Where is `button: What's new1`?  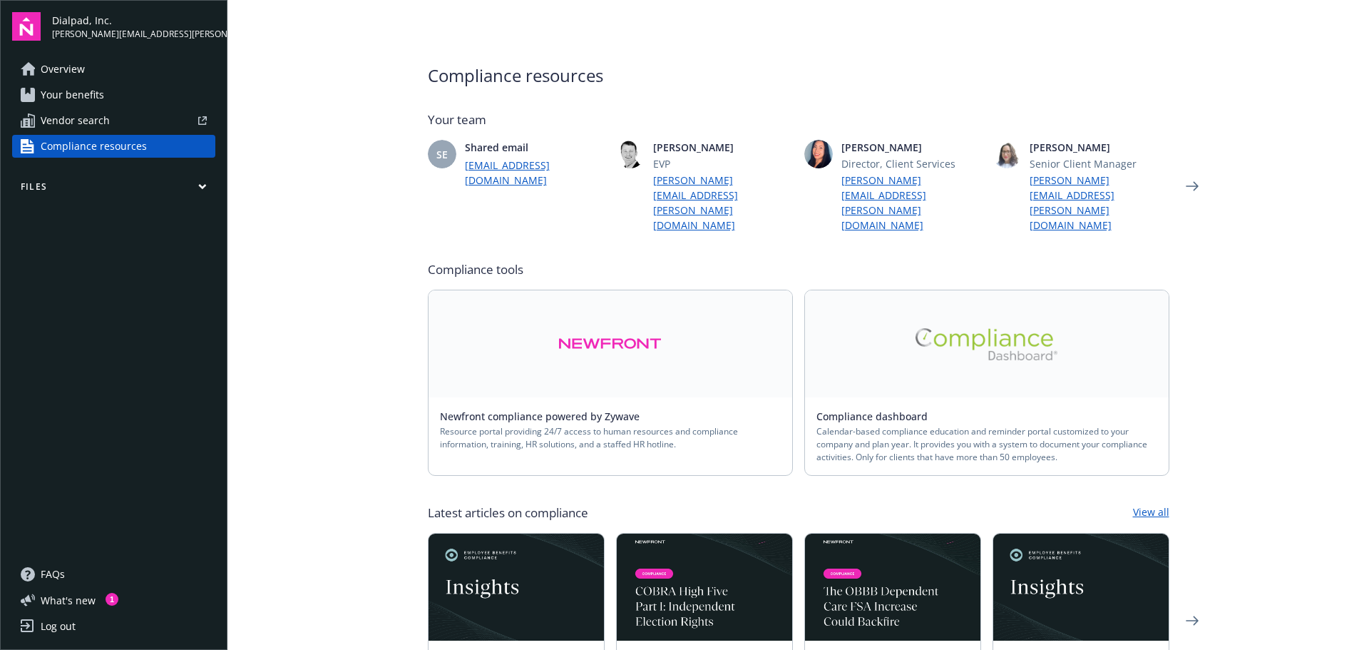
button: What's new1 is located at coordinates (65, 600).